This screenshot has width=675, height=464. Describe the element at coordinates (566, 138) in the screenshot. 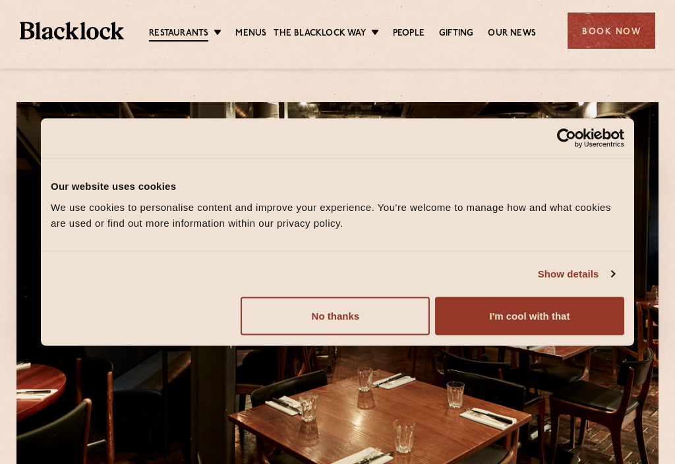

I see `a: Usercentrics Cookiebot - opens in a new window` at that location.